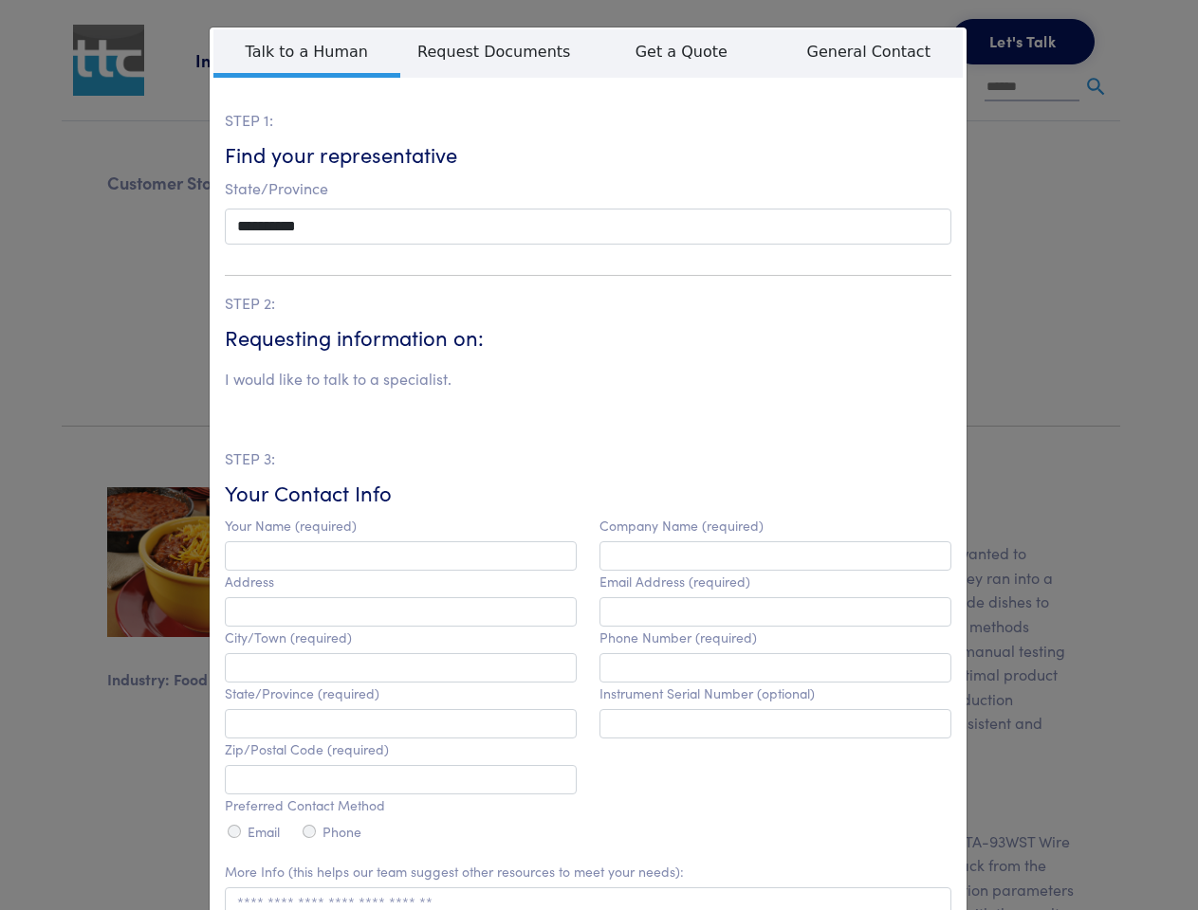  I want to click on label: Address, so click(249, 581).